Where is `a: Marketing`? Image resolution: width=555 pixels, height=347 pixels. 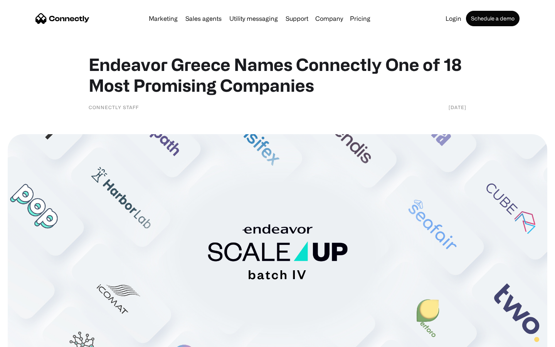
a: Marketing is located at coordinates (163, 18).